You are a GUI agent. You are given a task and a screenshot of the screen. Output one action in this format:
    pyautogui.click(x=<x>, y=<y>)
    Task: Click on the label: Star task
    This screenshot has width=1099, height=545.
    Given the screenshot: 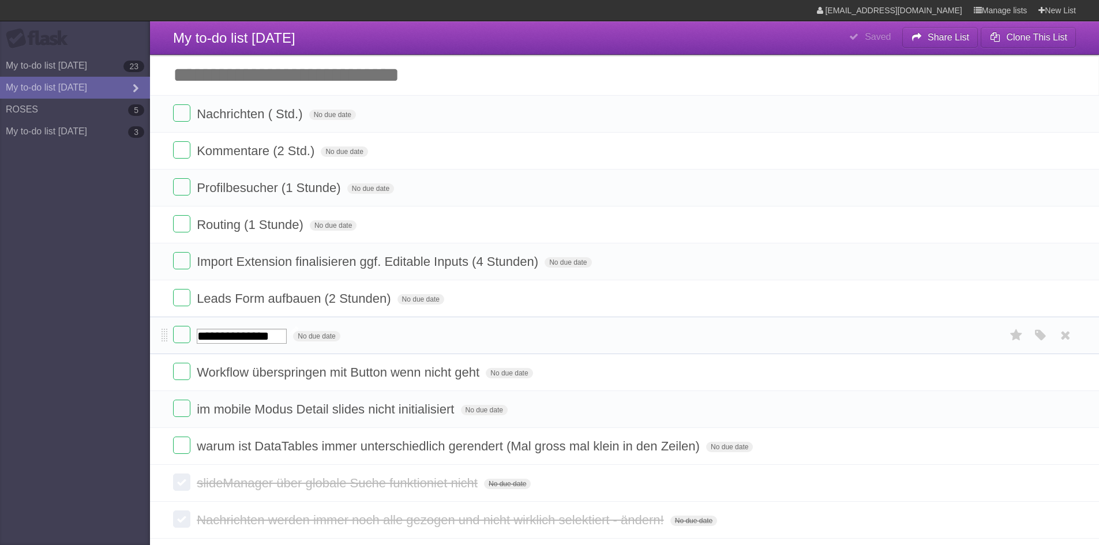 What is the action you would take?
    pyautogui.click(x=1017, y=335)
    